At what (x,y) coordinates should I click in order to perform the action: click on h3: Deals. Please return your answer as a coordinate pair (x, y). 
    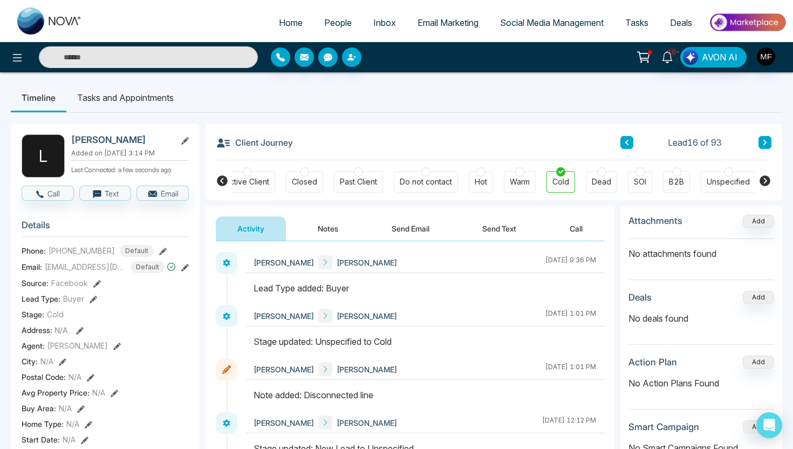
    Looking at the image, I should click on (640, 297).